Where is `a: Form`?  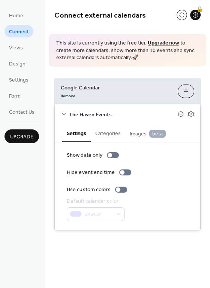
a: Form is located at coordinates (15, 96).